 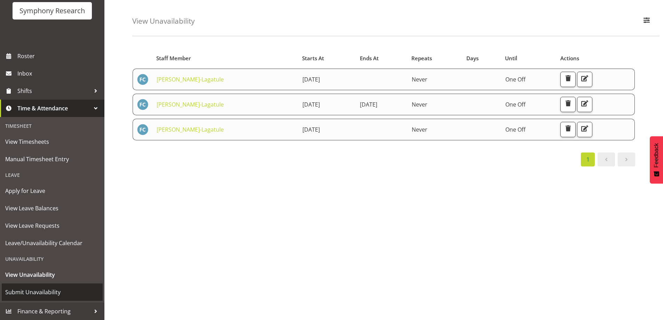 I want to click on a: View Timesheets, so click(x=52, y=142).